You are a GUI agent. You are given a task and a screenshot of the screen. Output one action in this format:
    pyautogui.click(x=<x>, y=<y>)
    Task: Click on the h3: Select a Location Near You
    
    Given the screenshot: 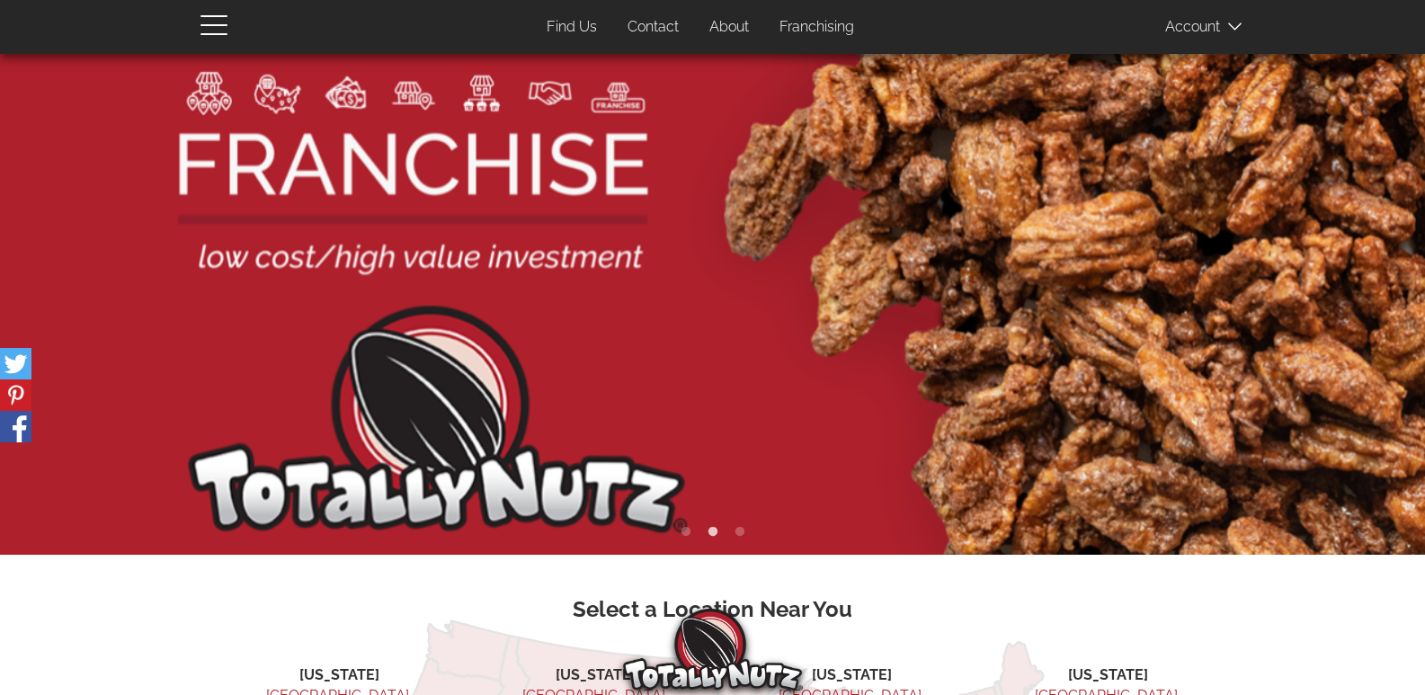 What is the action you would take?
    pyautogui.click(x=713, y=609)
    